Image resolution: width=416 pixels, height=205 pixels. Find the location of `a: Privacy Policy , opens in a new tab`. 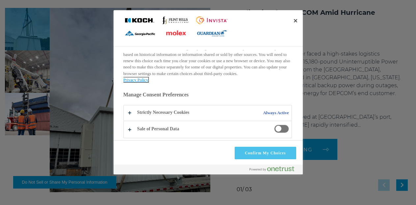

a: Privacy Policy , opens in a new tab is located at coordinates (136, 80).